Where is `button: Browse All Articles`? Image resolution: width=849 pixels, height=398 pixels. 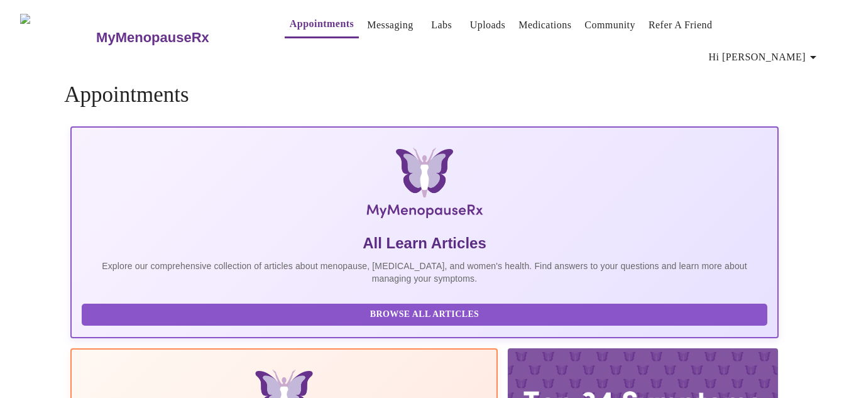 button: Browse All Articles is located at coordinates (424, 314).